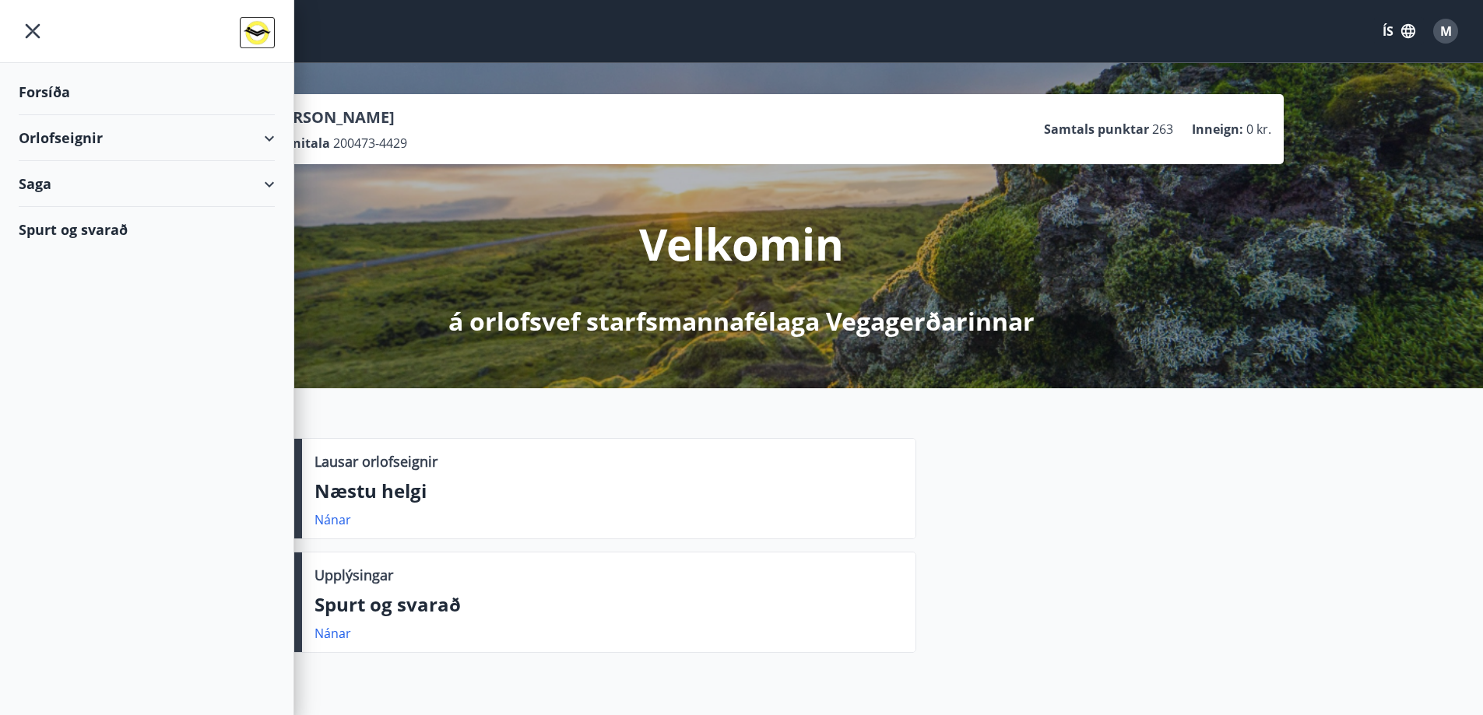 The width and height of the screenshot is (1483, 715). What do you see at coordinates (1259, 129) in the screenshot?
I see `span: 0 kr.` at bounding box center [1259, 129].